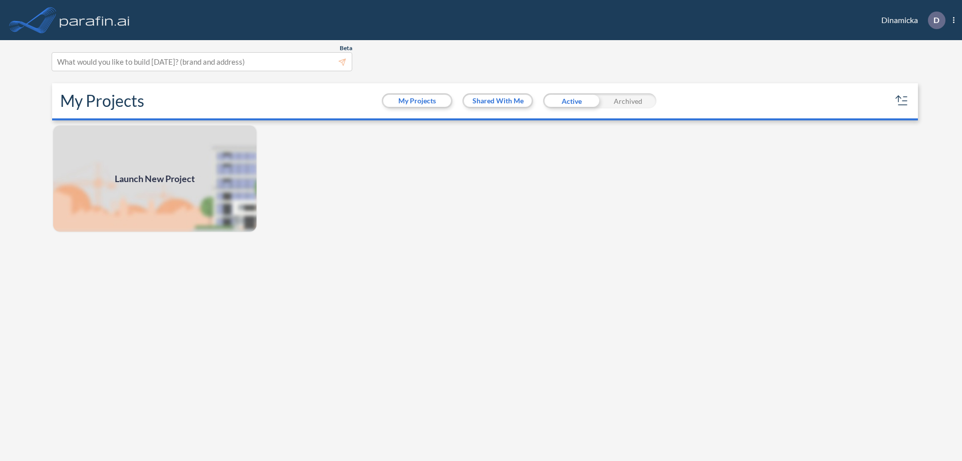 The width and height of the screenshot is (962, 461). Describe the element at coordinates (911, 20) in the screenshot. I see `div: Dinamicka` at that location.